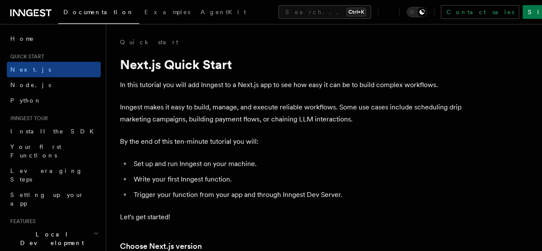 The image size is (542, 251). Describe the element at coordinates (54, 100) in the screenshot. I see `a: Python` at that location.